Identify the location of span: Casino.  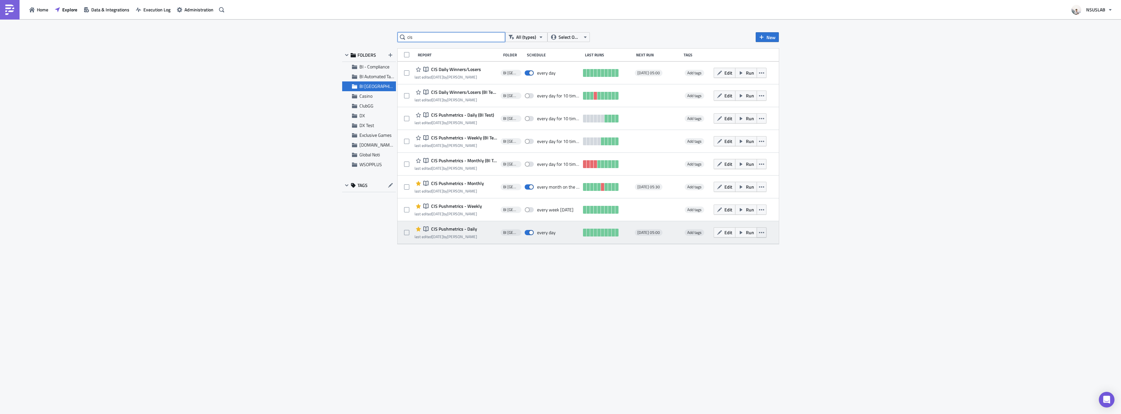
(366, 96).